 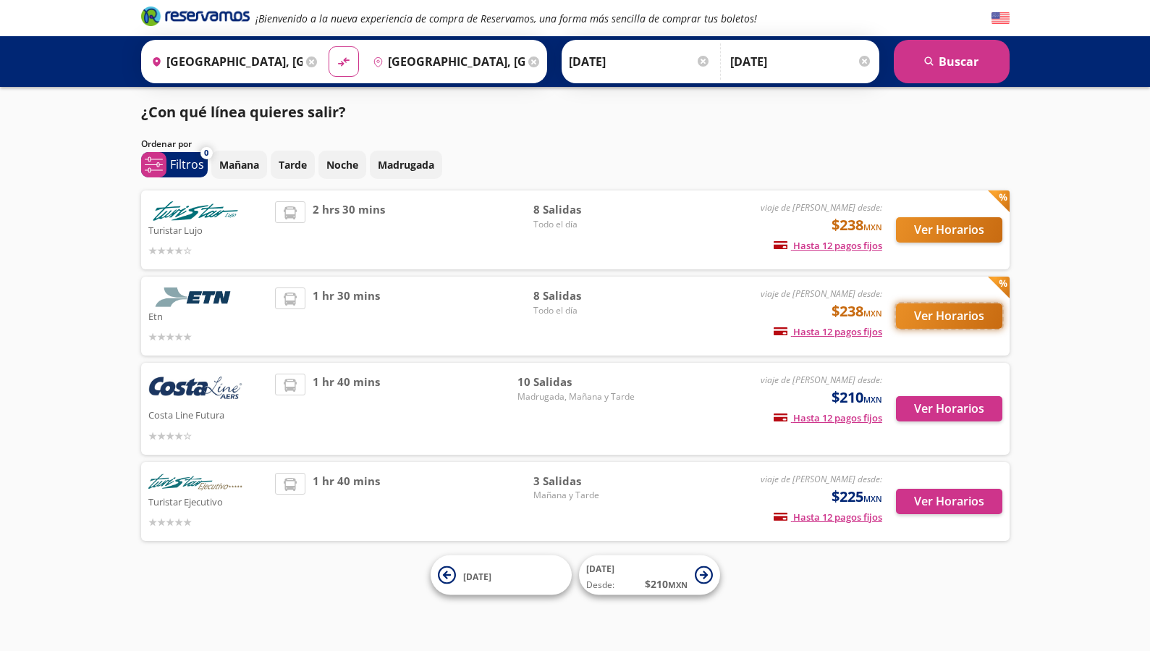 I want to click on span: 3 Salidas, so click(x=584, y=480).